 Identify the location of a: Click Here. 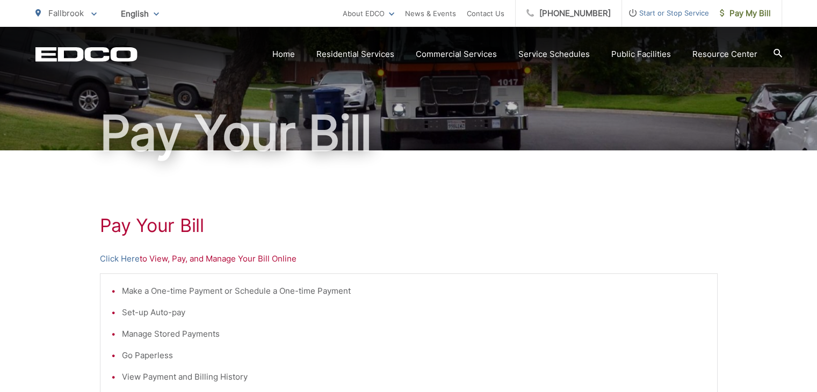
(120, 259).